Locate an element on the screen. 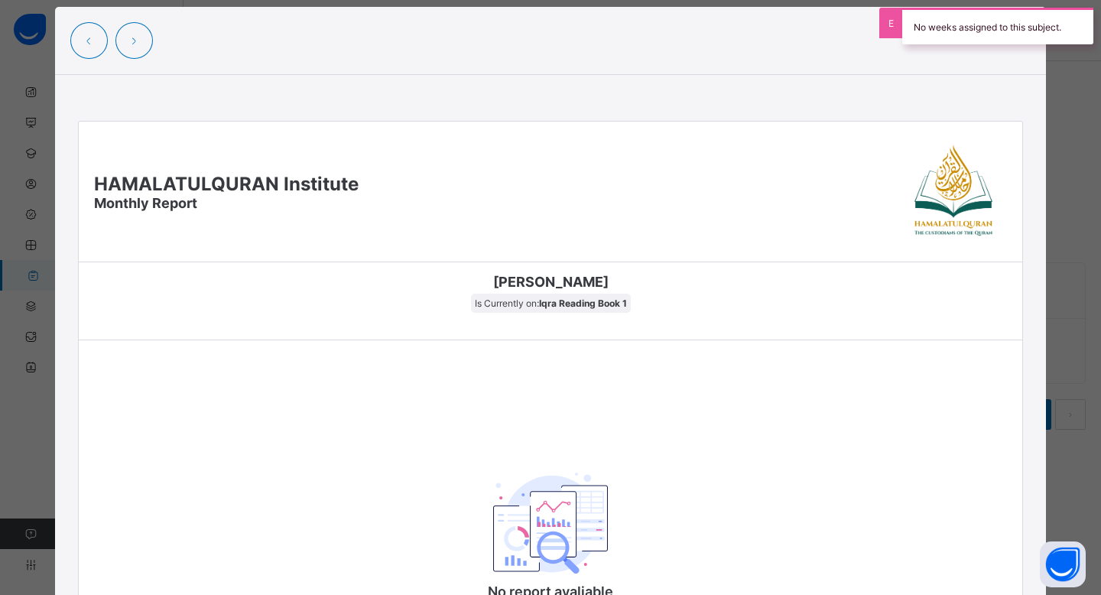  img: classEmptyState.7d4ec5dc6d57f4e1adfd249b62c1c528.svg is located at coordinates (551, 523).